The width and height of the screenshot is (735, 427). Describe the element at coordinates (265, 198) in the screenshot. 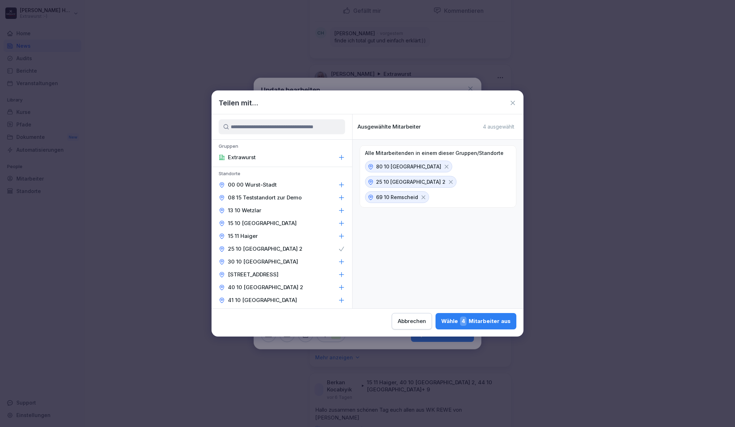

I see `p: 08 15 Teststandort zur Demo` at that location.